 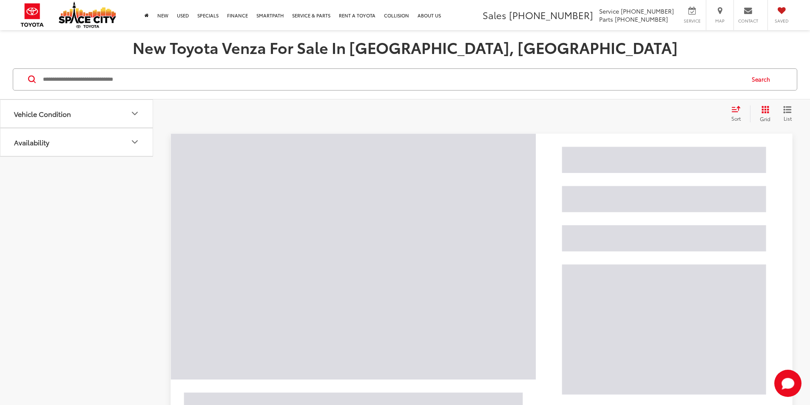 What do you see at coordinates (763, 80) in the screenshot?
I see `button: Search` at bounding box center [763, 80].